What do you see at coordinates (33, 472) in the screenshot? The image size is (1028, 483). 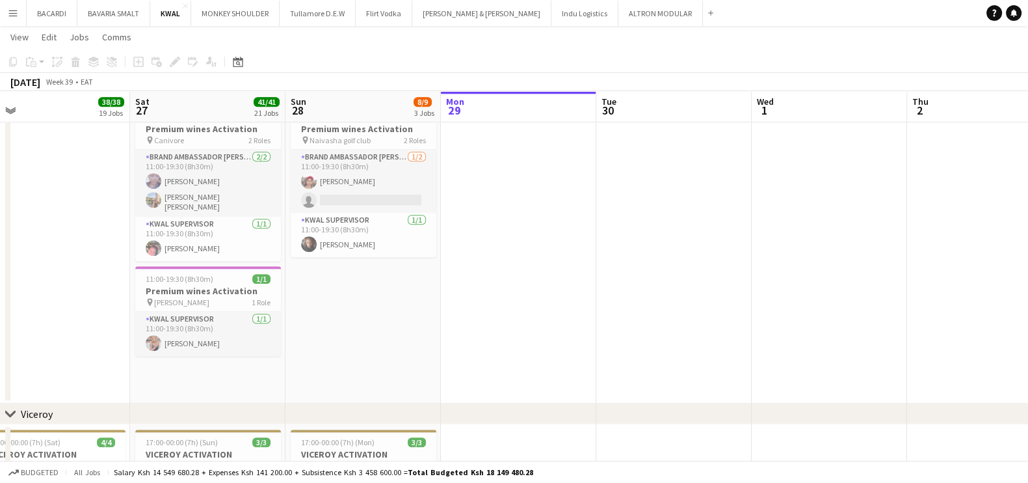 I see `button: Budgeted` at bounding box center [33, 472].